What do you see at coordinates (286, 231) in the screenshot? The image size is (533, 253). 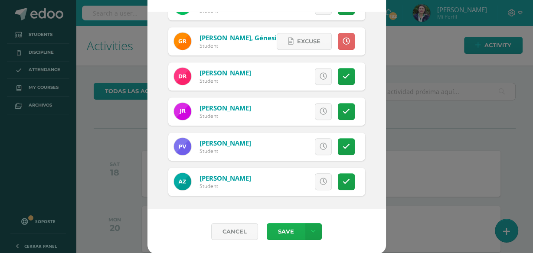 I see `button: Save` at bounding box center [286, 231].